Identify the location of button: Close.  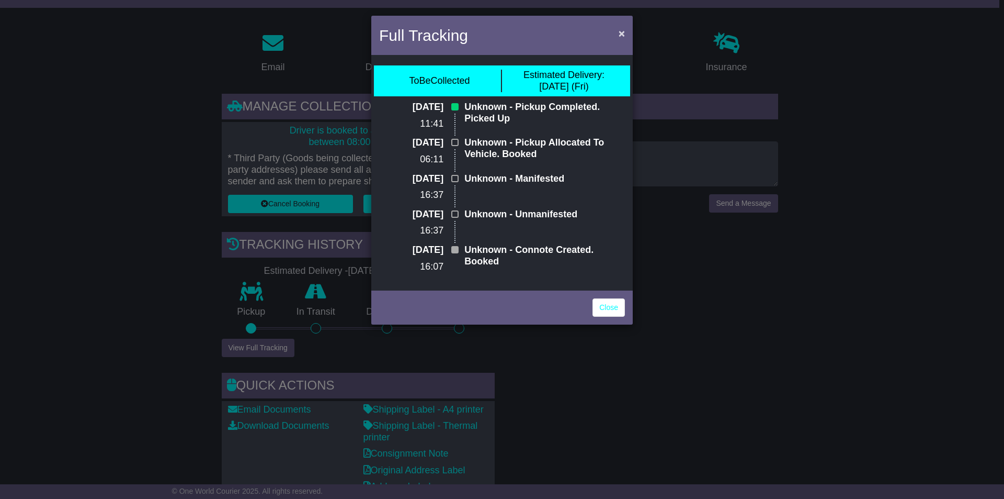
(622, 33).